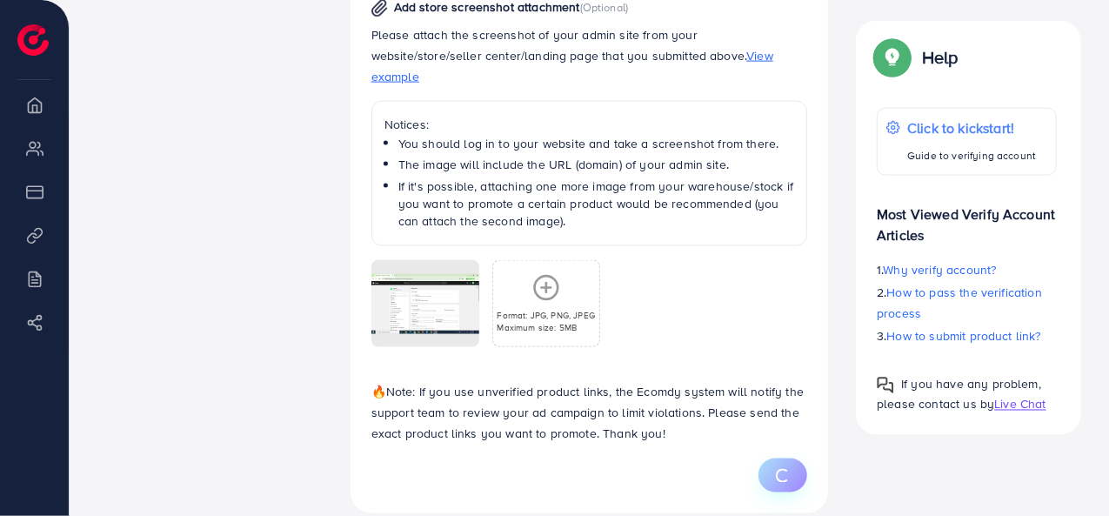  What do you see at coordinates (33, 40) in the screenshot?
I see `img: logo` at bounding box center [33, 40].